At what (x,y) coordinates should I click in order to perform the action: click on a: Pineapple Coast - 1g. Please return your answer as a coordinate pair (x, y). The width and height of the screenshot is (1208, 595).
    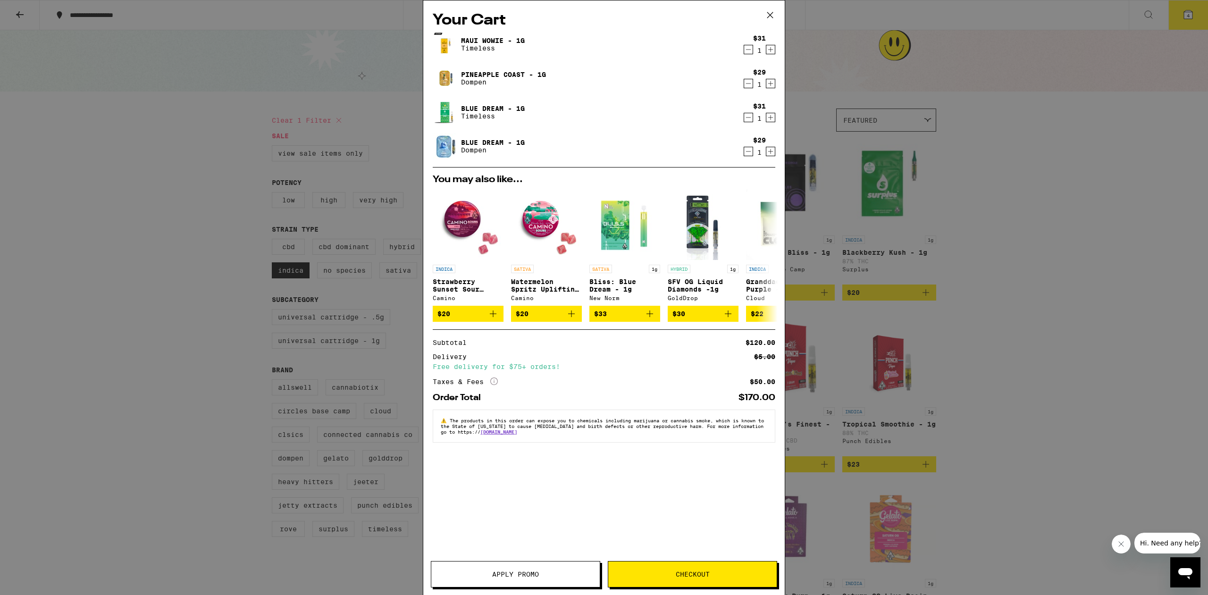
    Looking at the image, I should click on (503, 75).